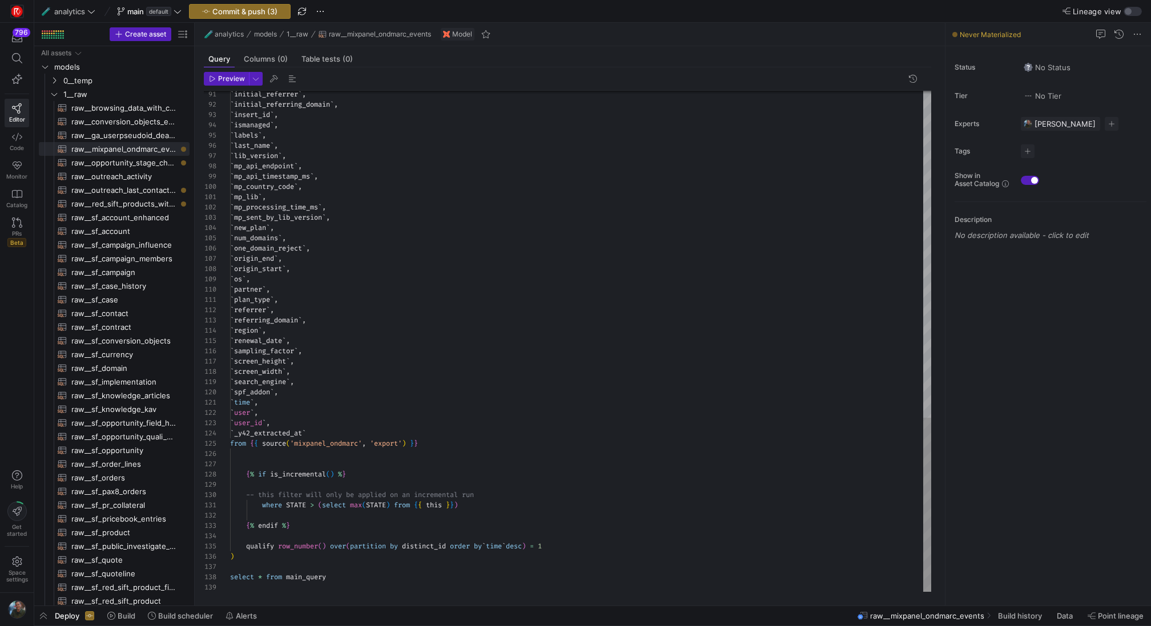 This screenshot has width=1151, height=626. What do you see at coordinates (114, 313) in the screenshot?
I see `a: raw__sf_contact​​​​​​​​​​` at bounding box center [114, 313].